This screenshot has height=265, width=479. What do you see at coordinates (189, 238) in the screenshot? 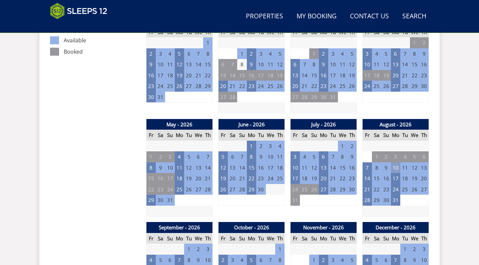
I see `th: Tu` at bounding box center [189, 238].